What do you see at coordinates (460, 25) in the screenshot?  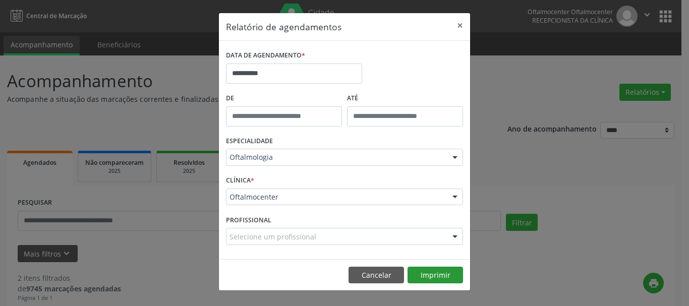 I see `button: Close` at bounding box center [460, 25].